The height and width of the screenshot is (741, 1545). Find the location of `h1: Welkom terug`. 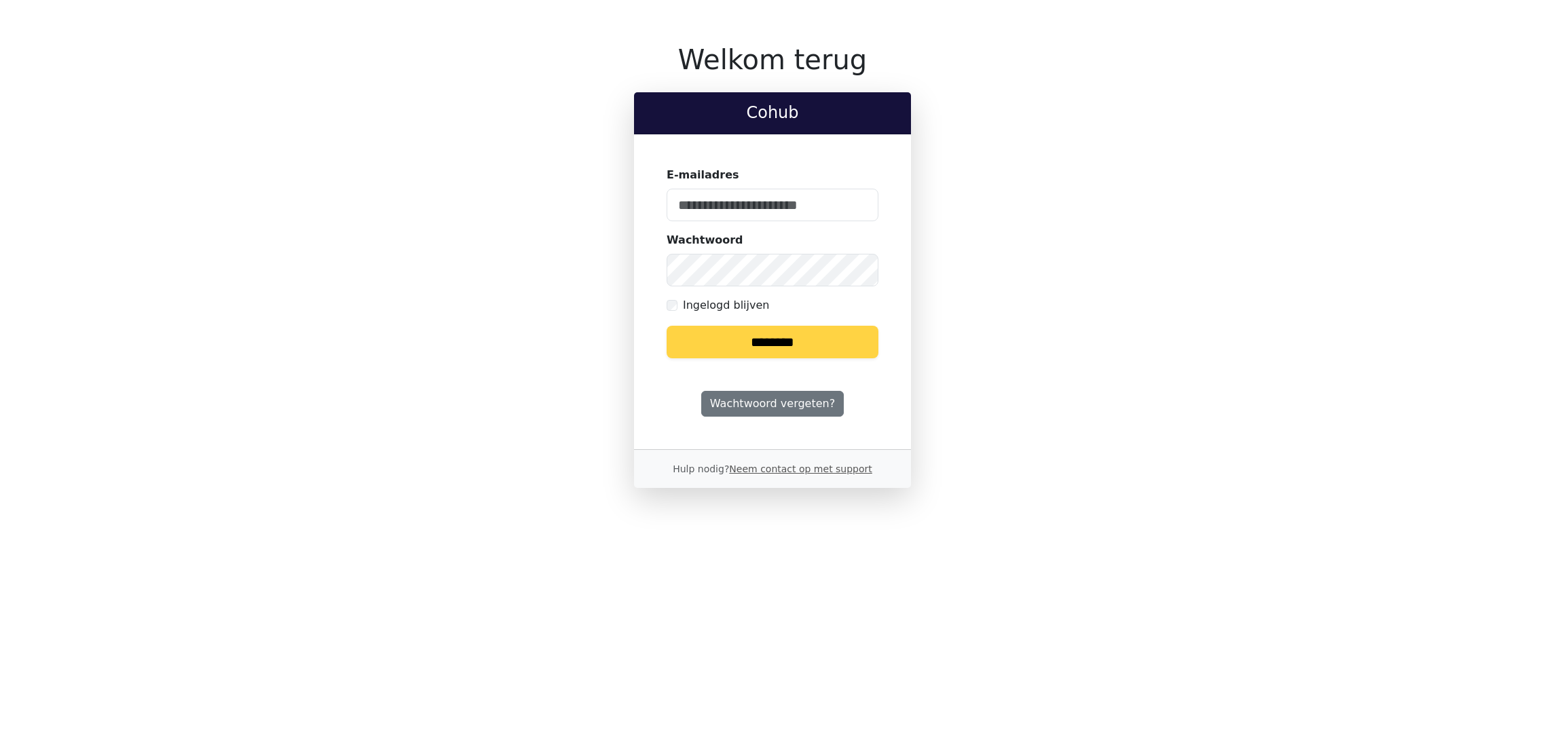

h1: Welkom terug is located at coordinates (772, 60).